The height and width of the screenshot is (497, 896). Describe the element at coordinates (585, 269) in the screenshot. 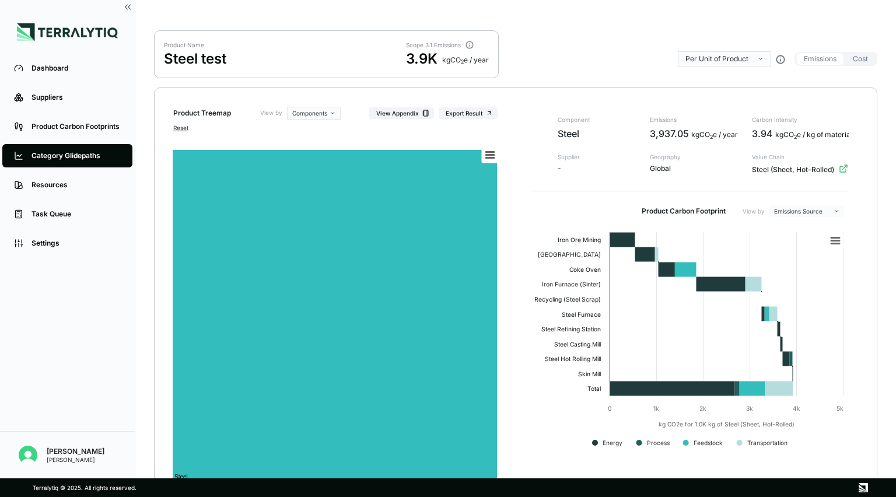

I see `text: Coke Oven` at that location.